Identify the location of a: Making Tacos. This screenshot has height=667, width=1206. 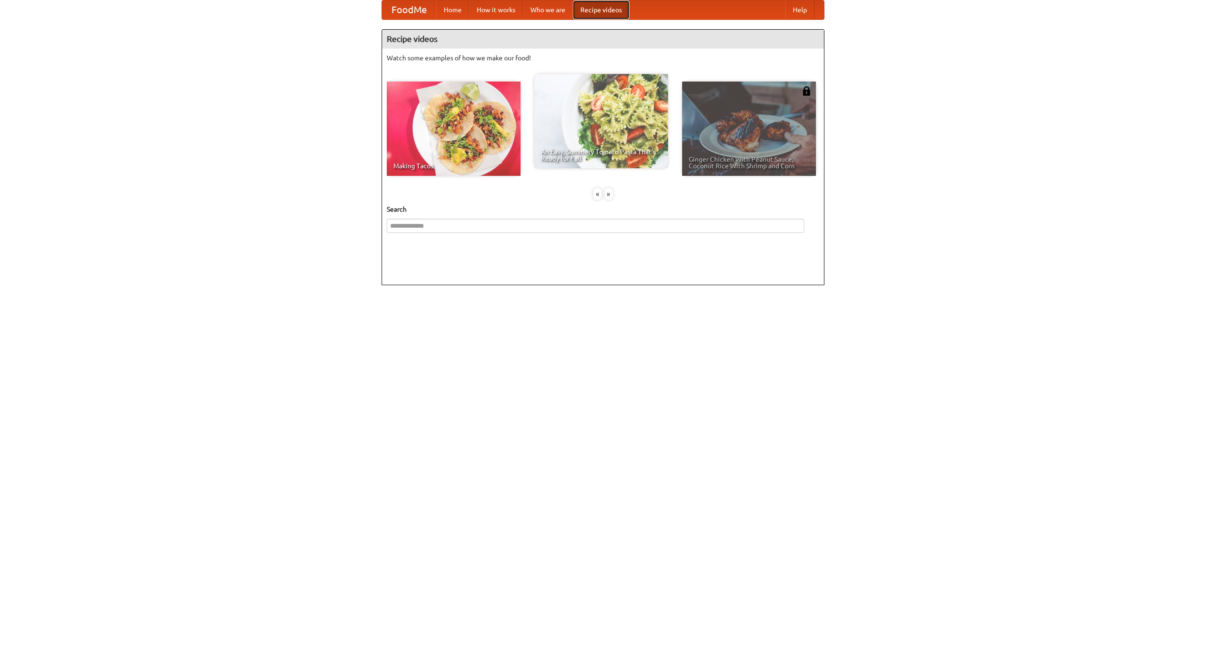
(454, 129).